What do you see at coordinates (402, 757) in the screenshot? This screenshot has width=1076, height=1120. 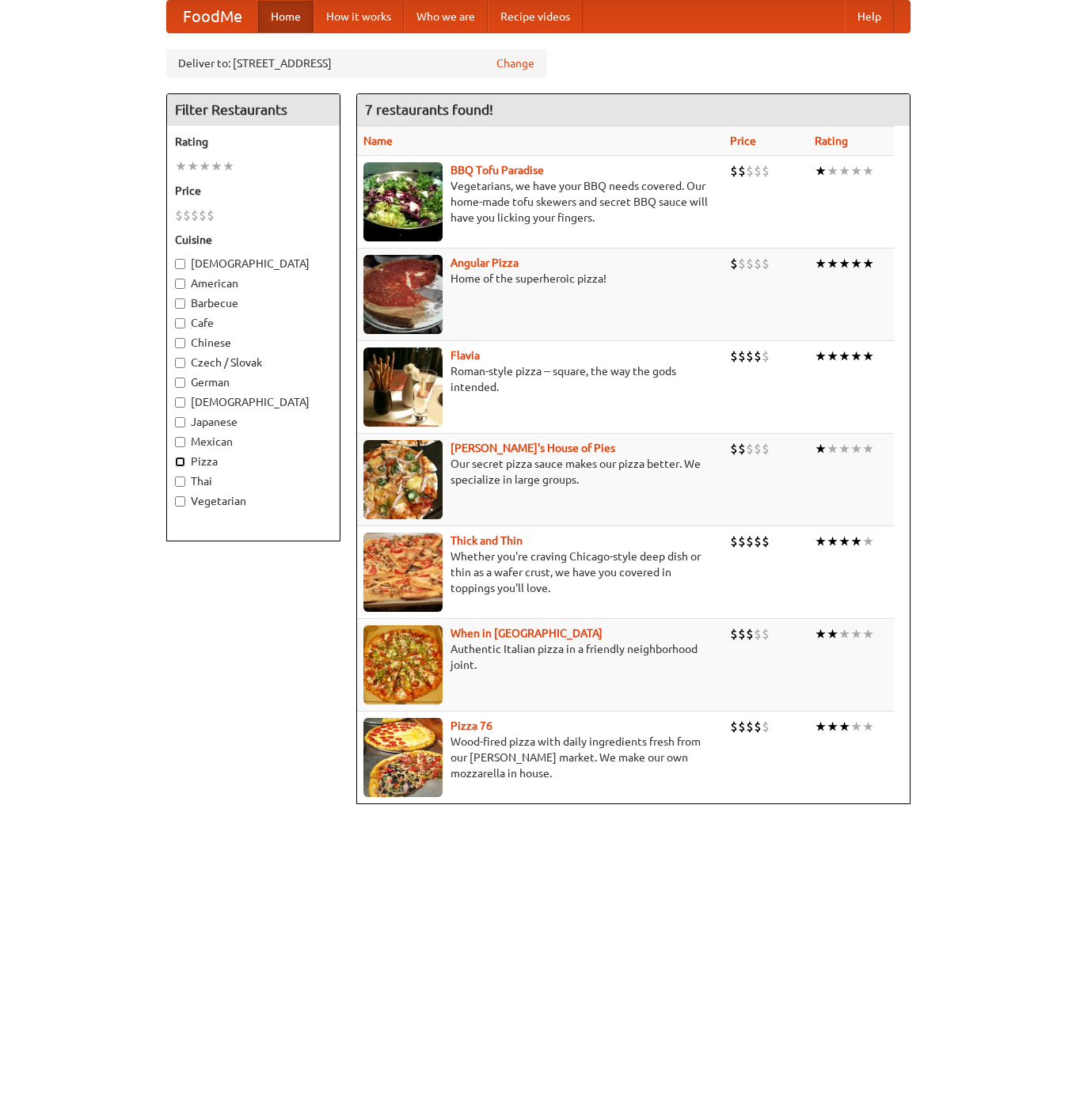 I see `img: pizza76.jpg` at bounding box center [402, 757].